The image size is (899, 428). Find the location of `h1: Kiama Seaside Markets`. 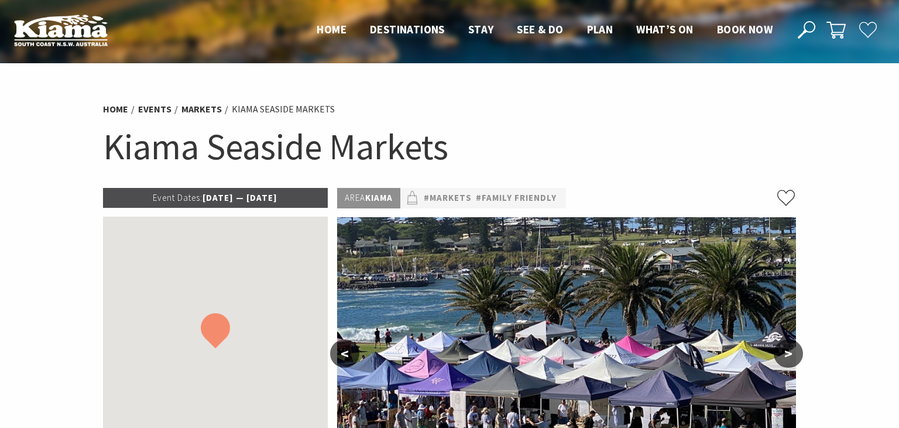

h1: Kiama Seaside Markets is located at coordinates (450, 146).